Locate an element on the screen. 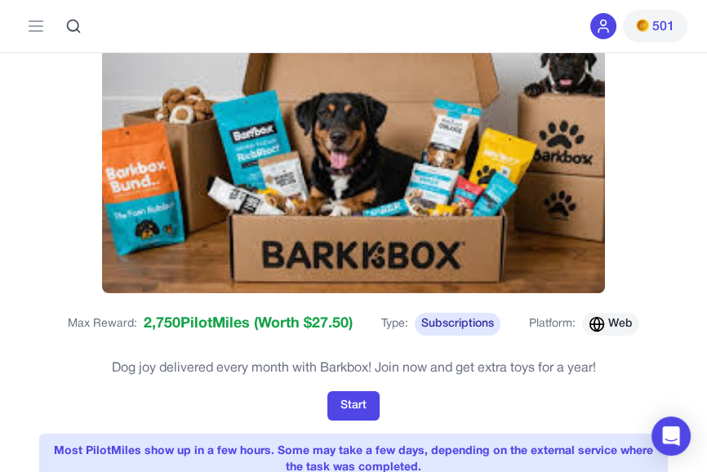 The image size is (707, 472). span: Max Reward: is located at coordinates (102, 324).